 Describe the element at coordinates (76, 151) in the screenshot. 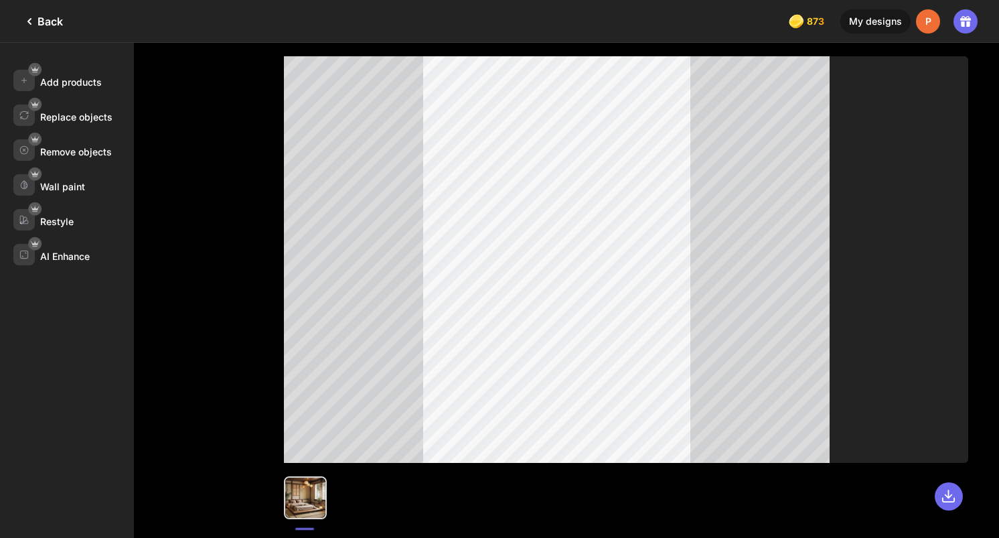

I see `div: Remove objects` at that location.